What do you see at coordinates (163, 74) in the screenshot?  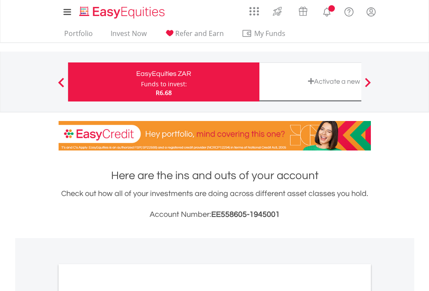 I see `div: EasyEquities ZAR` at bounding box center [163, 74].